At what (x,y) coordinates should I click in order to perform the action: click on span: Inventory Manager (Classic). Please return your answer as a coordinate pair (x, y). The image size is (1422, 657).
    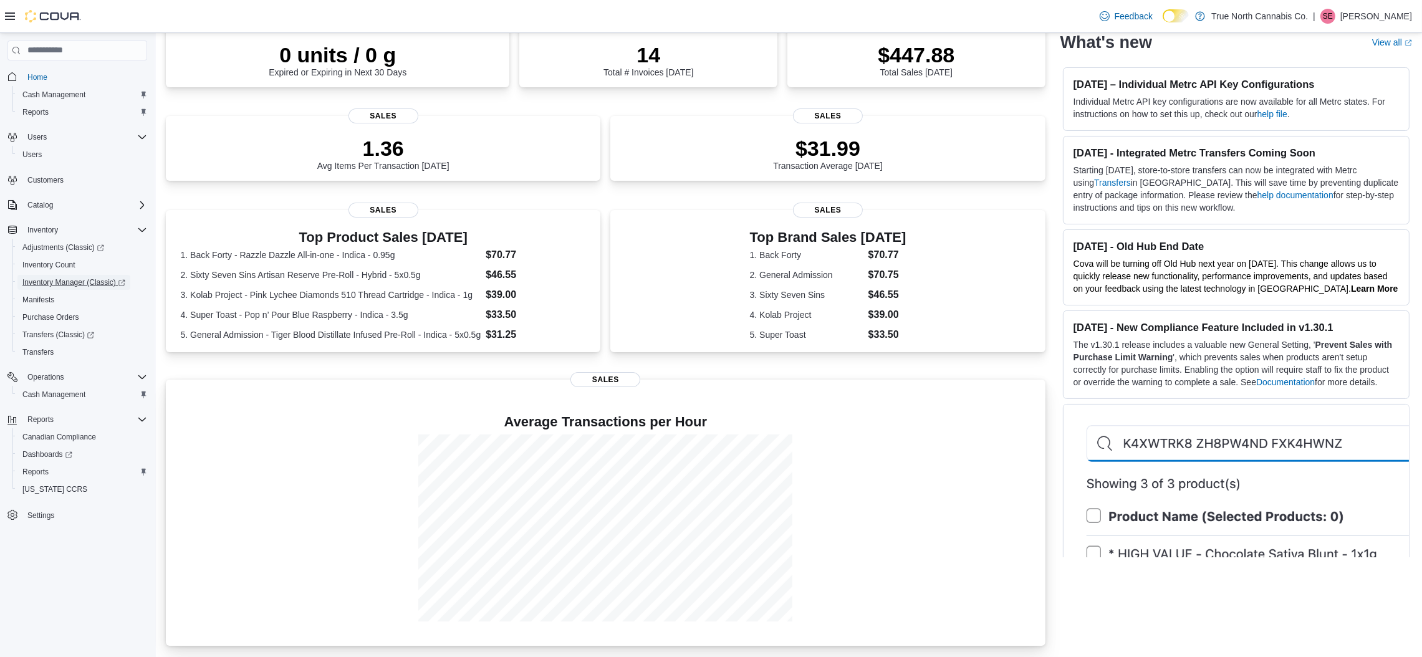
    Looking at the image, I should click on (82, 282).